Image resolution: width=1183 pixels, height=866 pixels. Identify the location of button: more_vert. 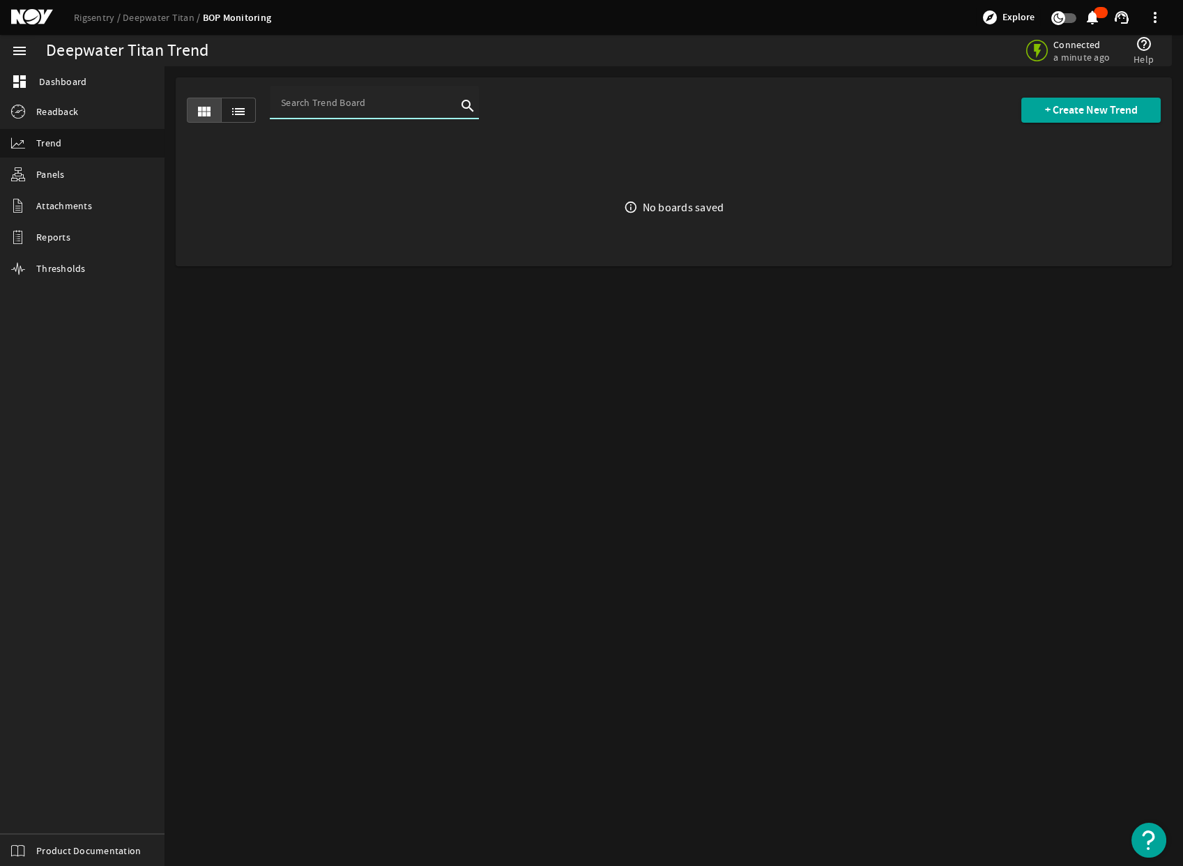
(1155, 17).